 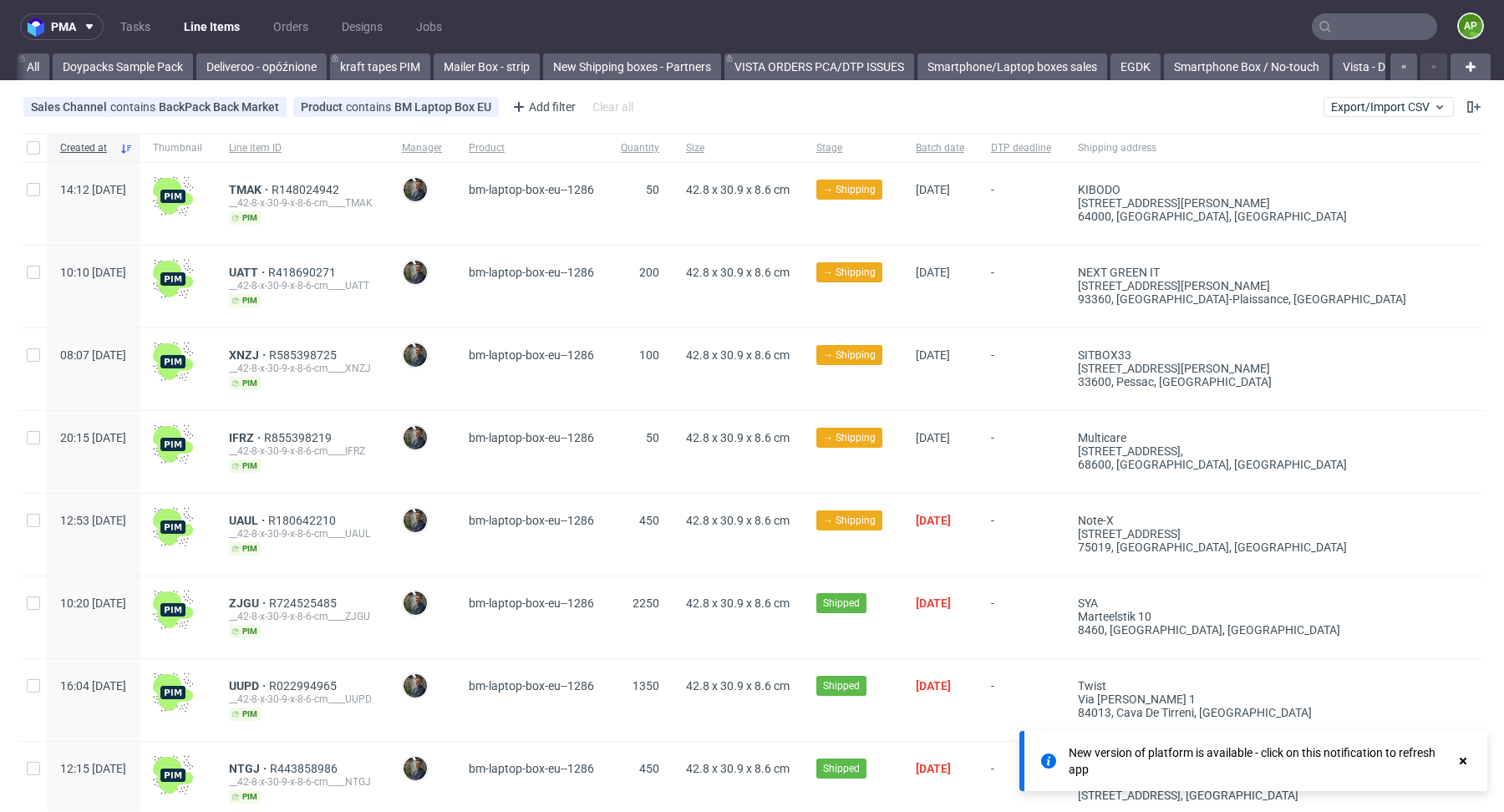 I want to click on div: SYA, so click(x=1244, y=604).